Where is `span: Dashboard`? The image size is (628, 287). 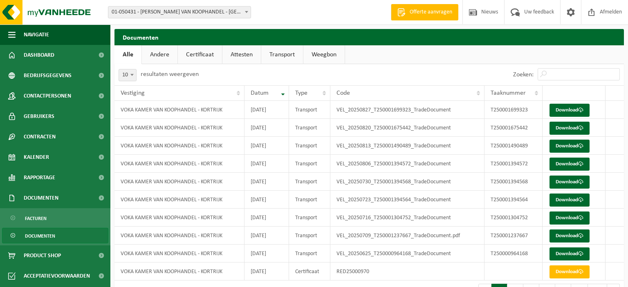 span: Dashboard is located at coordinates (39, 55).